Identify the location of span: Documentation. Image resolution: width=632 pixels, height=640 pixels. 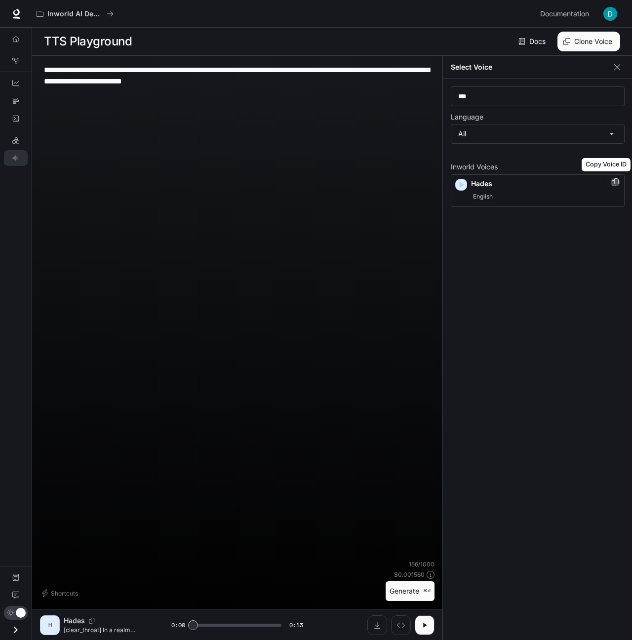
(564, 14).